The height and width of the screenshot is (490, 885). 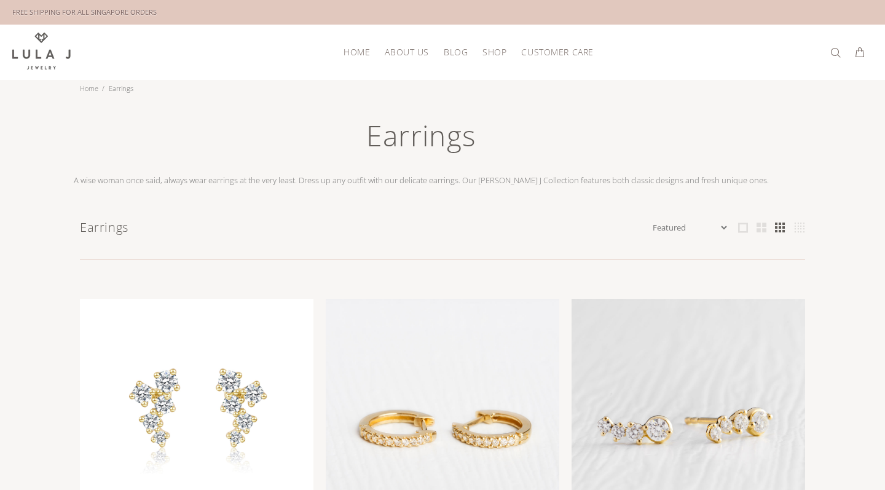 What do you see at coordinates (494, 52) in the screenshot?
I see `a: Shop` at bounding box center [494, 52].